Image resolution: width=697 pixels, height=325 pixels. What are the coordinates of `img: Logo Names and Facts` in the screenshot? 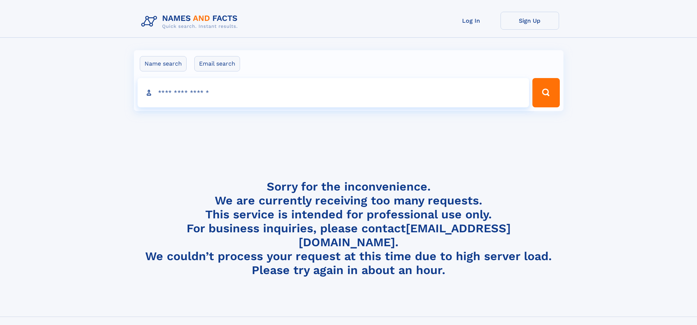 It's located at (191, 22).